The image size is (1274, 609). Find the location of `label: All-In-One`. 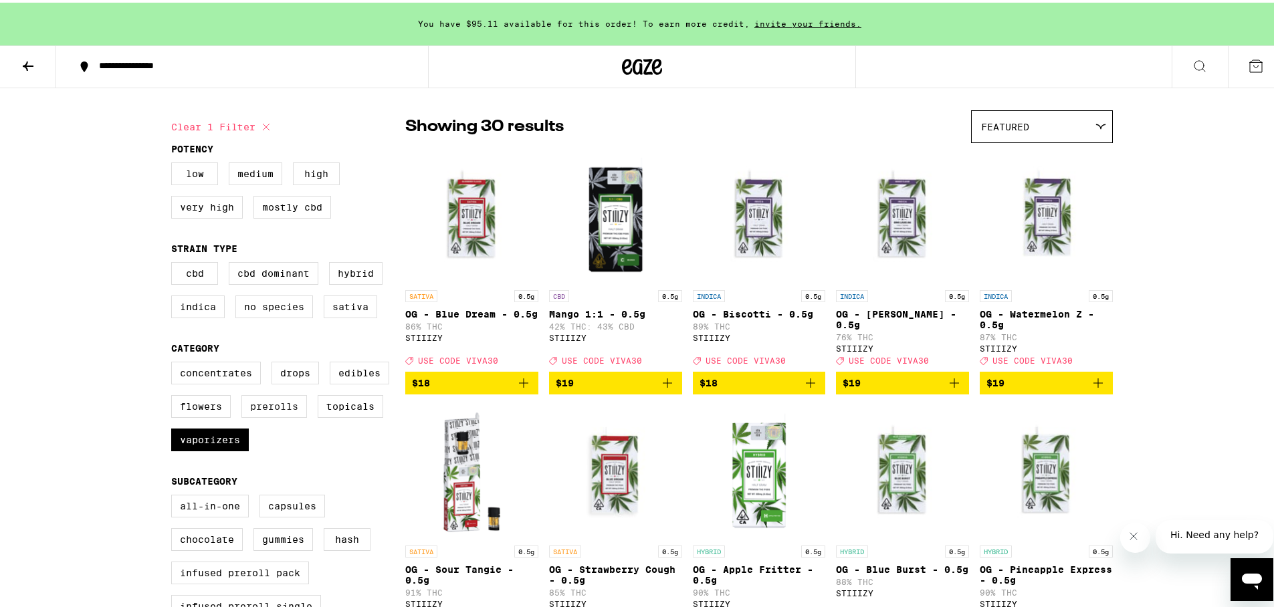

label: All-In-One is located at coordinates (210, 504).